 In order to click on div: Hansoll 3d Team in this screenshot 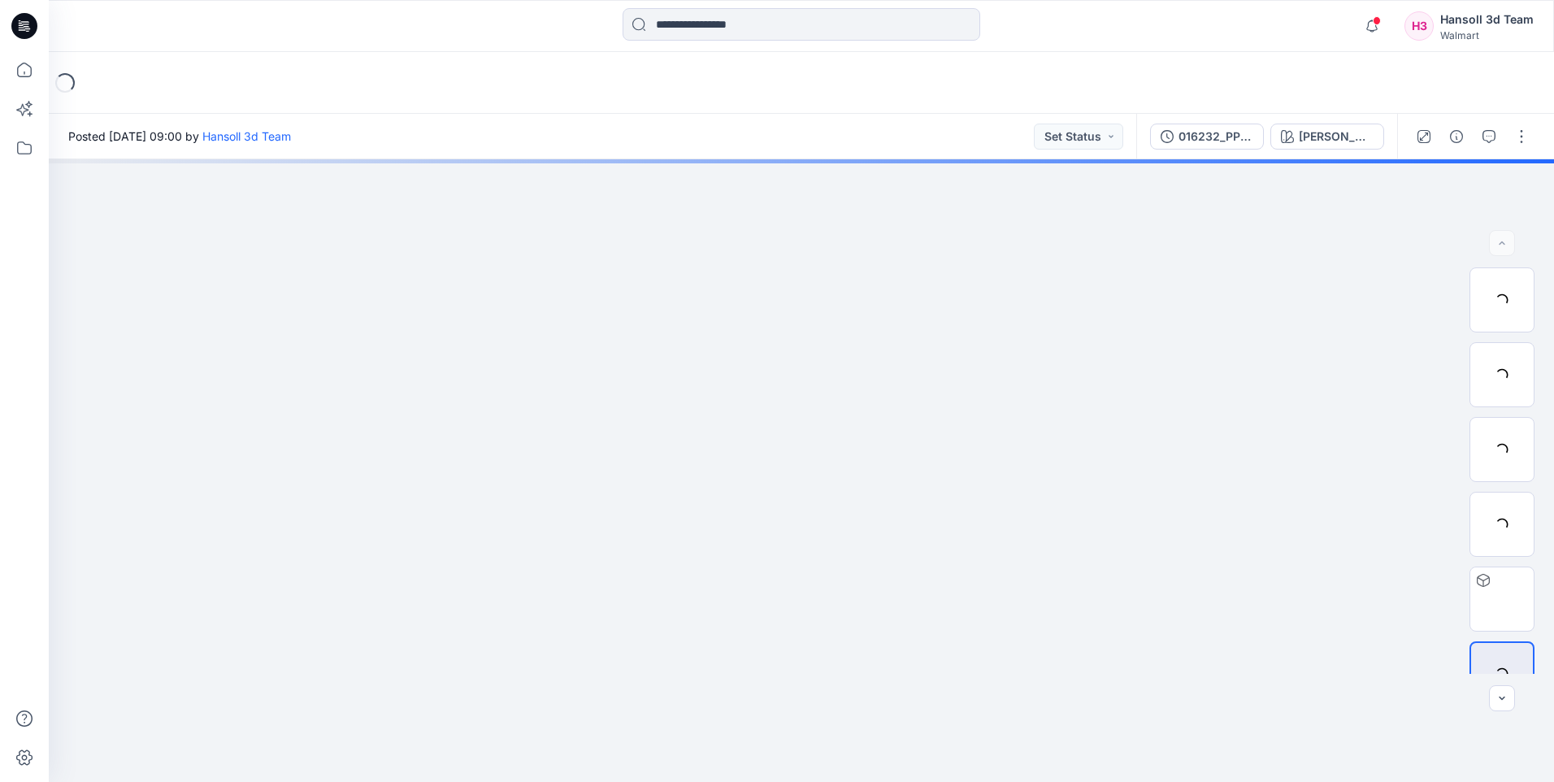, I will do `click(1487, 20)`.